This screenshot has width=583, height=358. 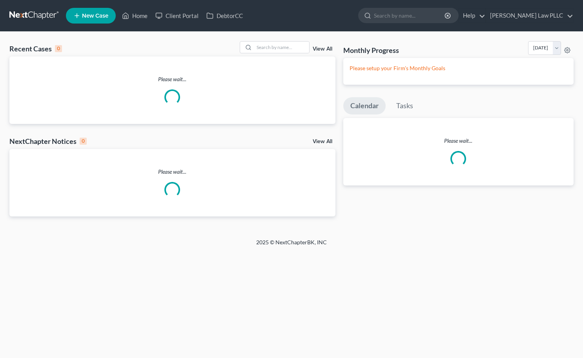 I want to click on a: Tasks, so click(x=405, y=106).